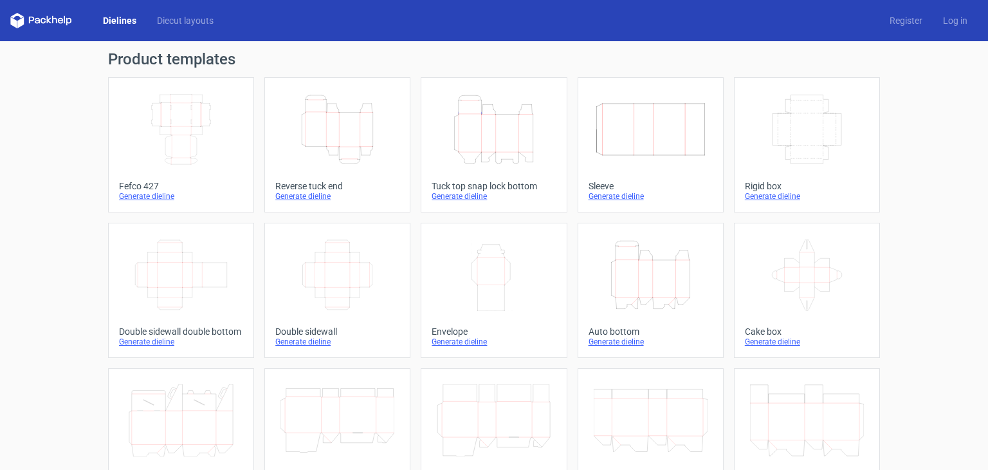 The width and height of the screenshot is (988, 470). Describe the element at coordinates (807, 186) in the screenshot. I see `div: Rigid box` at that location.